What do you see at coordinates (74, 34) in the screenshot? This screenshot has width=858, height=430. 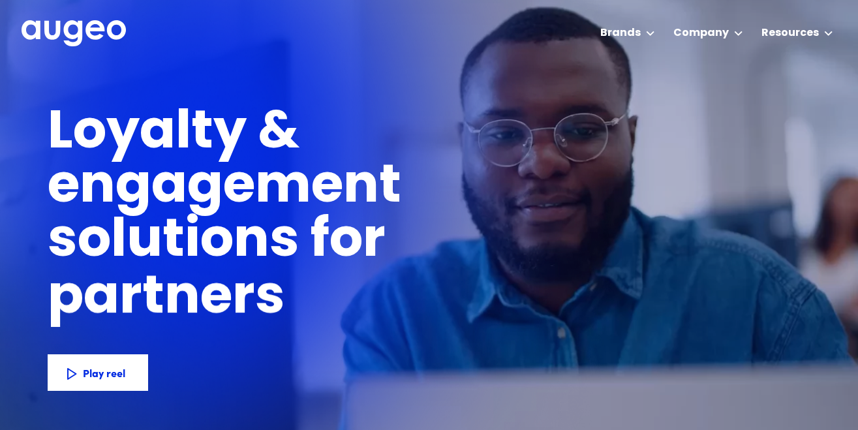 I see `a: home` at bounding box center [74, 34].